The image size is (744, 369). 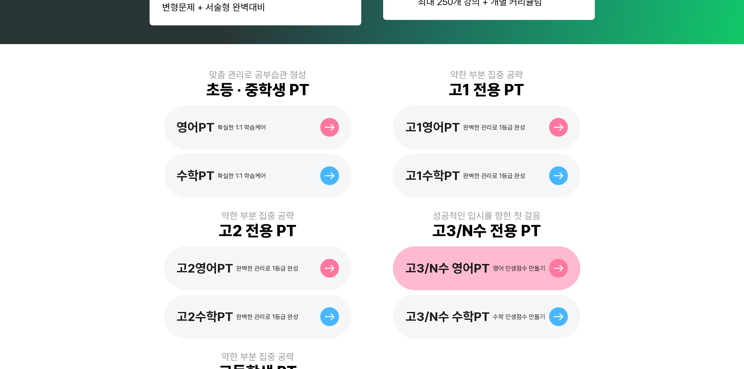 I want to click on div: 초등 · 중학생 PT, so click(x=258, y=90).